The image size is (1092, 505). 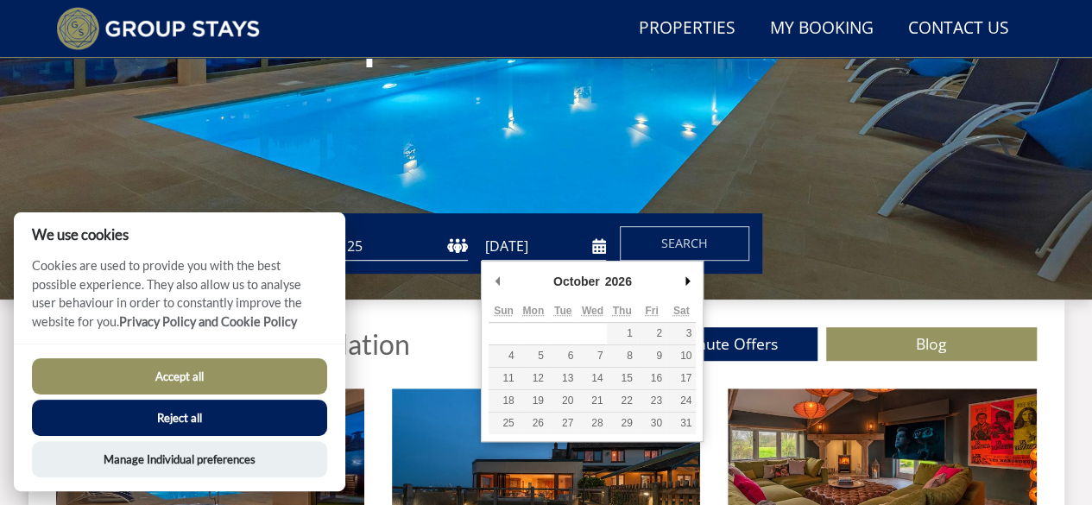 What do you see at coordinates (592, 401) in the screenshot?
I see `button: 21` at bounding box center [592, 401].